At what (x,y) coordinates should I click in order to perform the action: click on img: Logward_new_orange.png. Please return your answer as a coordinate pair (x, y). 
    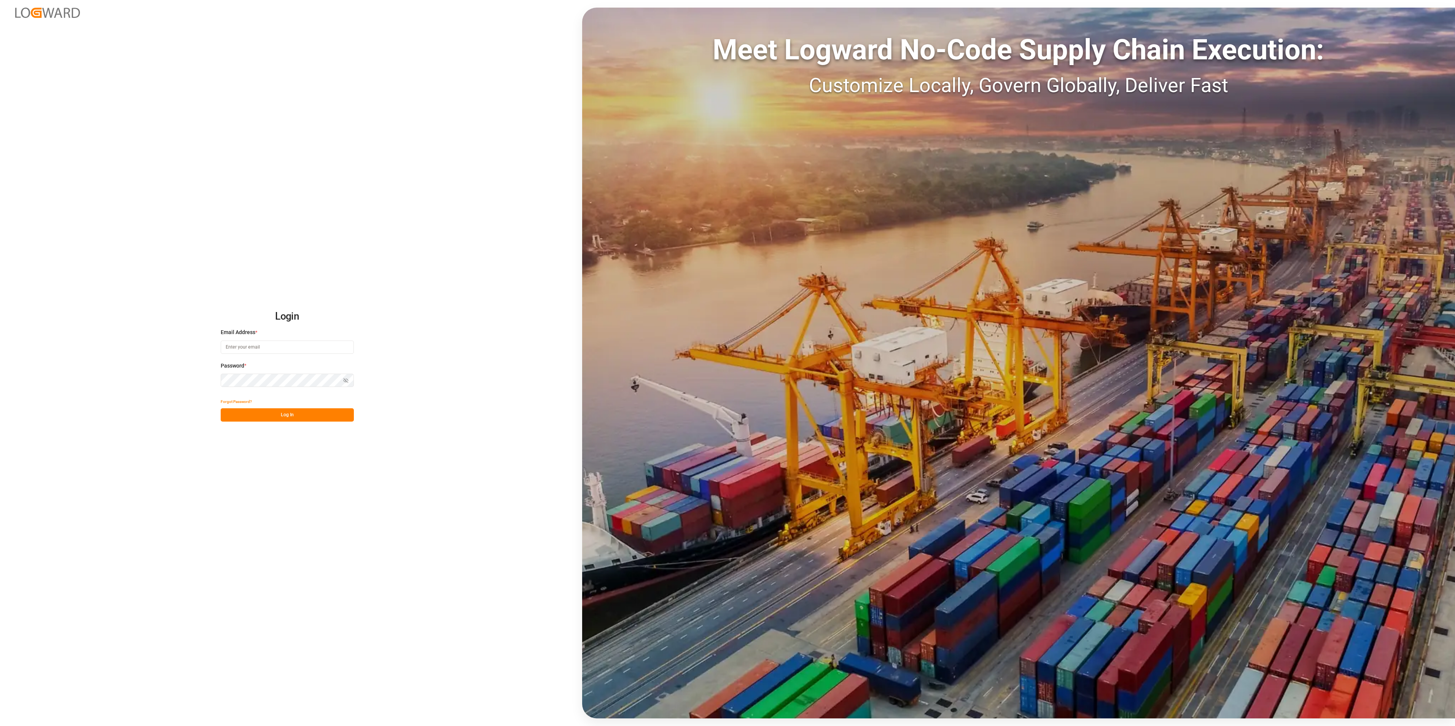
    Looking at the image, I should click on (48, 13).